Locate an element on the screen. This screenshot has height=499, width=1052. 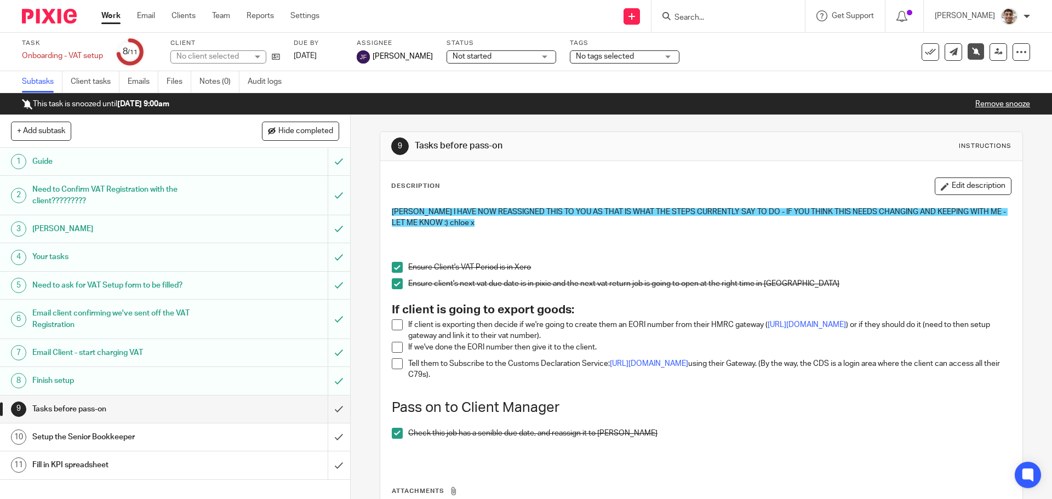
p: If we've done the EORI number then give it to the client. is located at coordinates (709, 347).